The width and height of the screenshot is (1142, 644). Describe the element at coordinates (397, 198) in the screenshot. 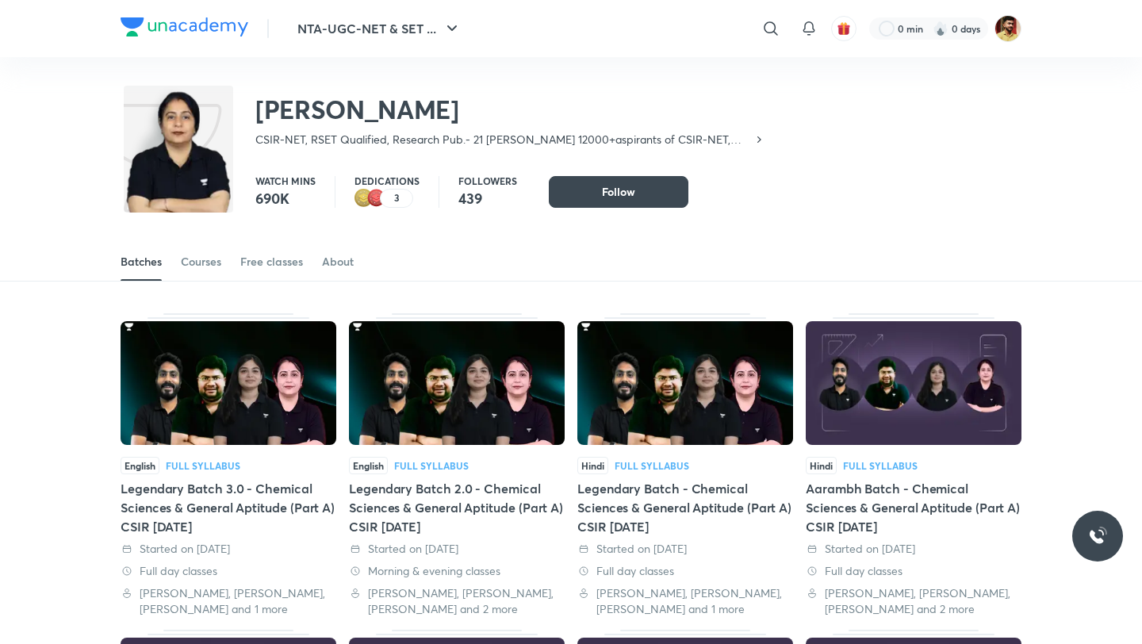

I see `p: 3` at that location.